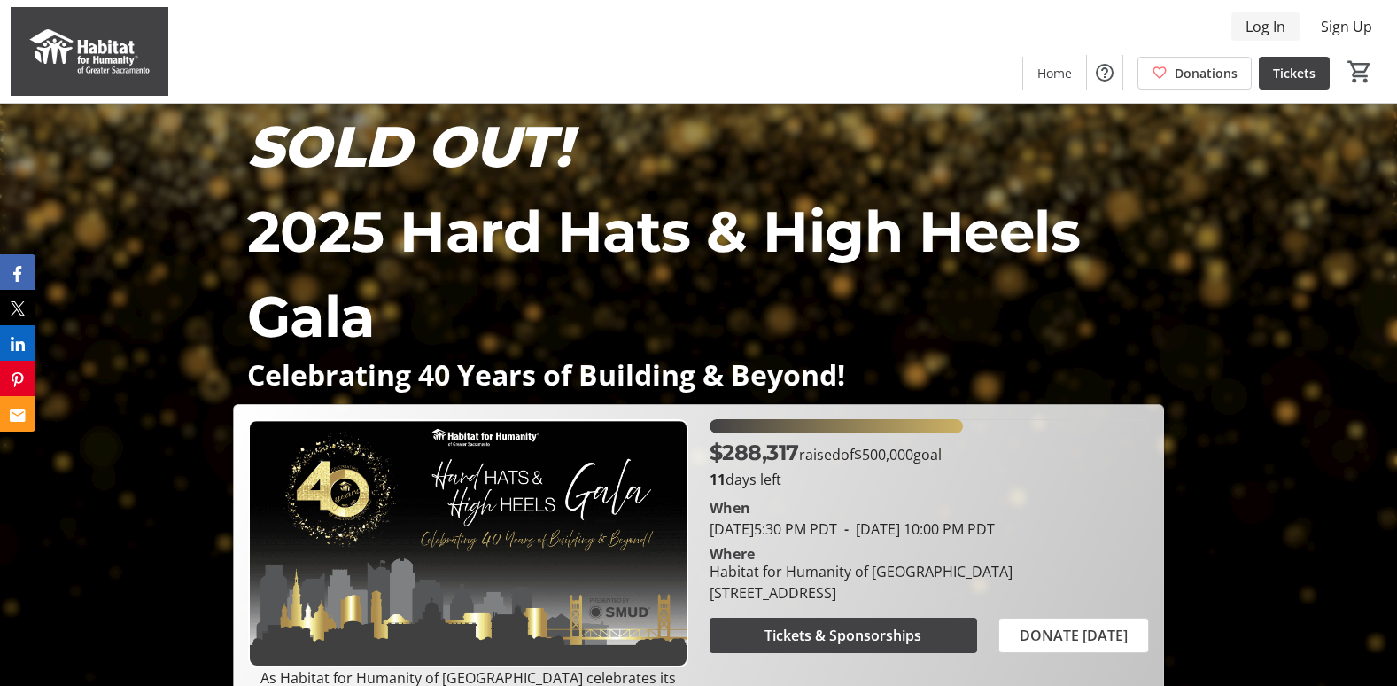 This screenshot has width=1397, height=686. Describe the element at coordinates (1360, 72) in the screenshot. I see `button: Cart` at that location.